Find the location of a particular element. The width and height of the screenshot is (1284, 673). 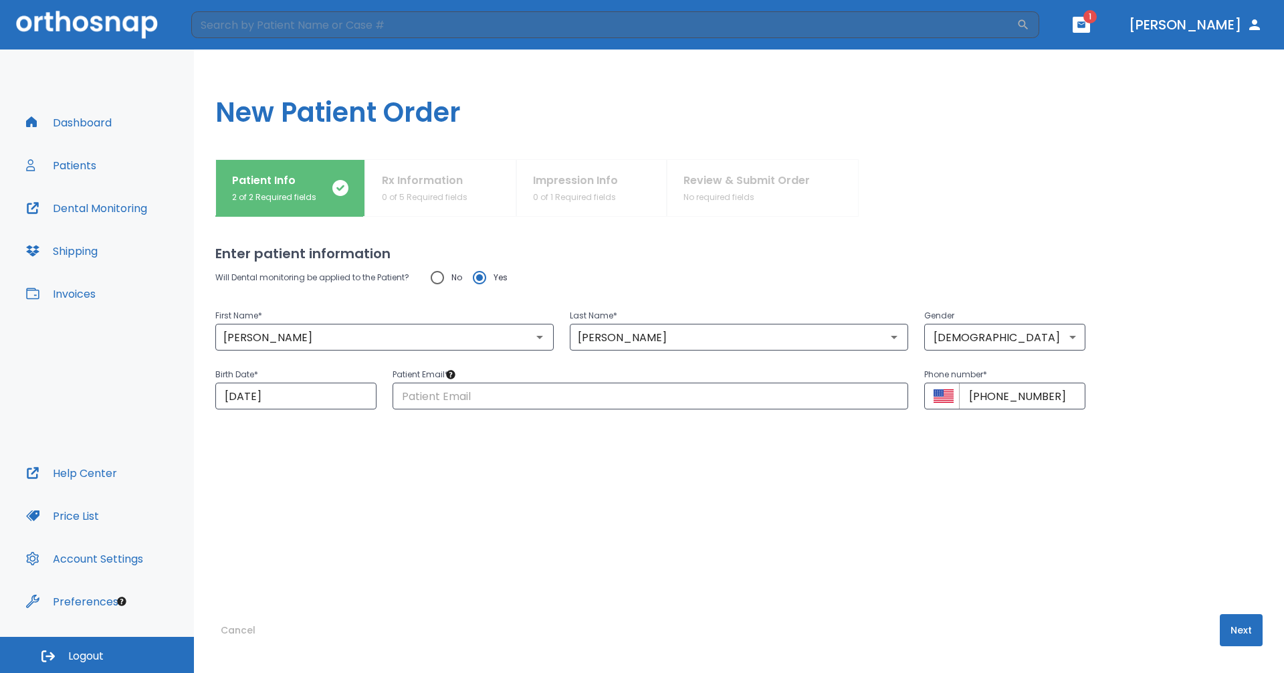

h2: Enter patient information is located at coordinates (739, 254).